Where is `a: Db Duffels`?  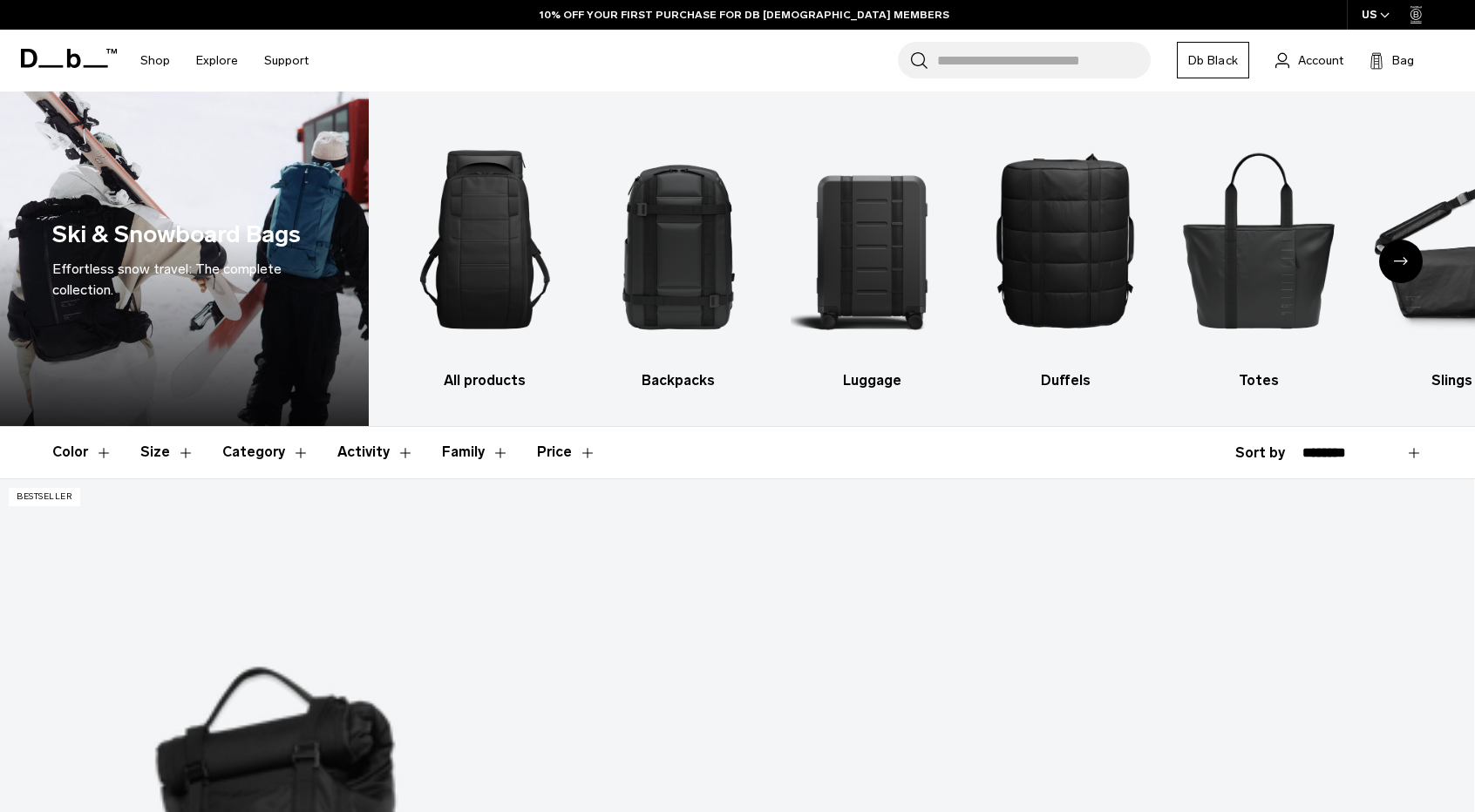
a: Db Duffels is located at coordinates (1065, 254).